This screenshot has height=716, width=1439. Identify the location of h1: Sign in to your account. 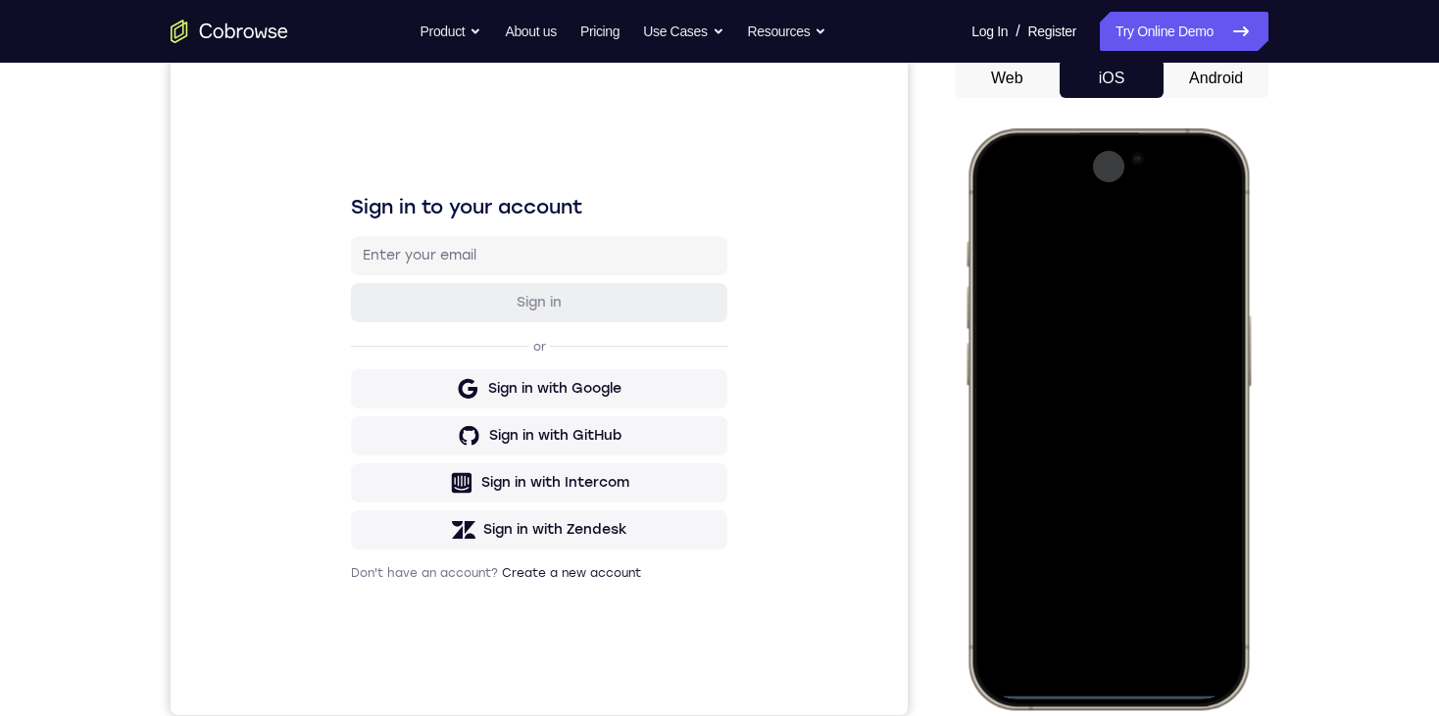
(369, 148).